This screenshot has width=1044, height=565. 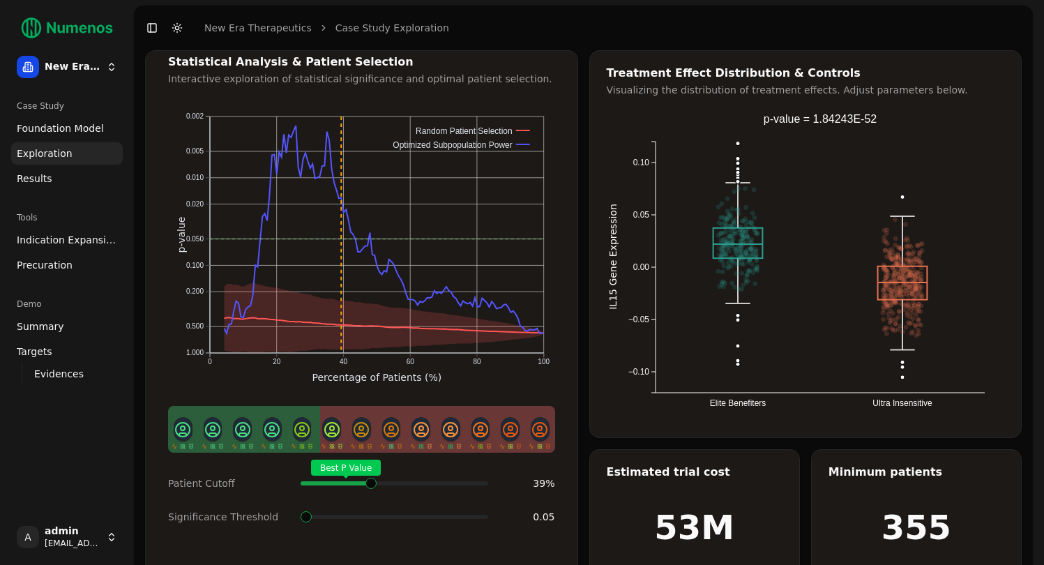 What do you see at coordinates (67, 240) in the screenshot?
I see `span: Indication Expansion` at bounding box center [67, 240].